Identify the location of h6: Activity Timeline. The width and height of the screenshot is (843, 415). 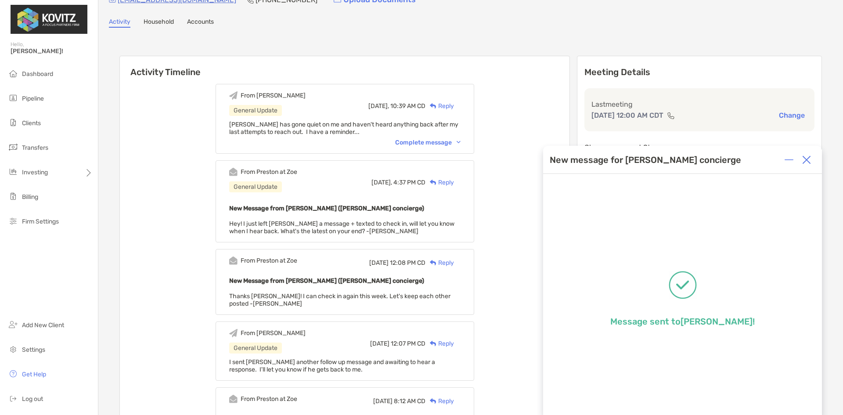
(345, 67).